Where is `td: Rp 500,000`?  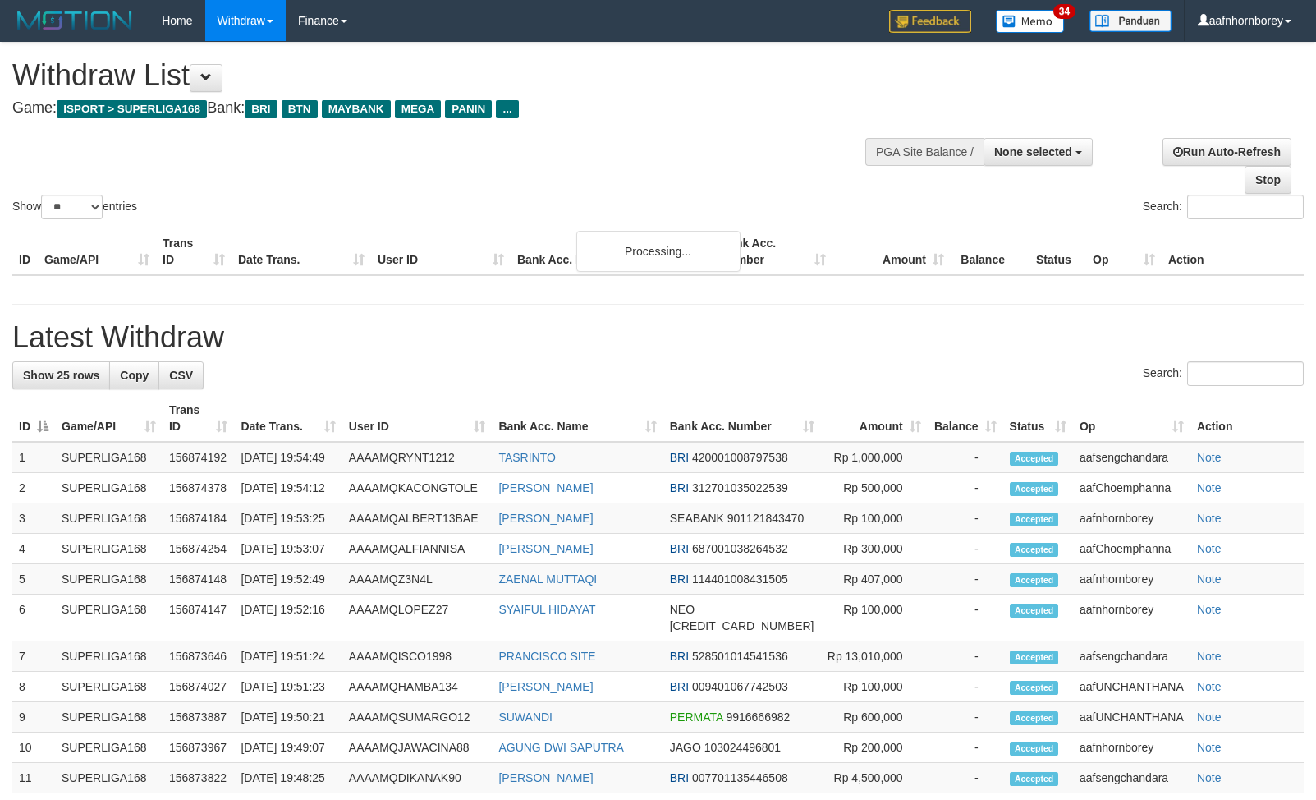
td: Rp 500,000 is located at coordinates (874, 488).